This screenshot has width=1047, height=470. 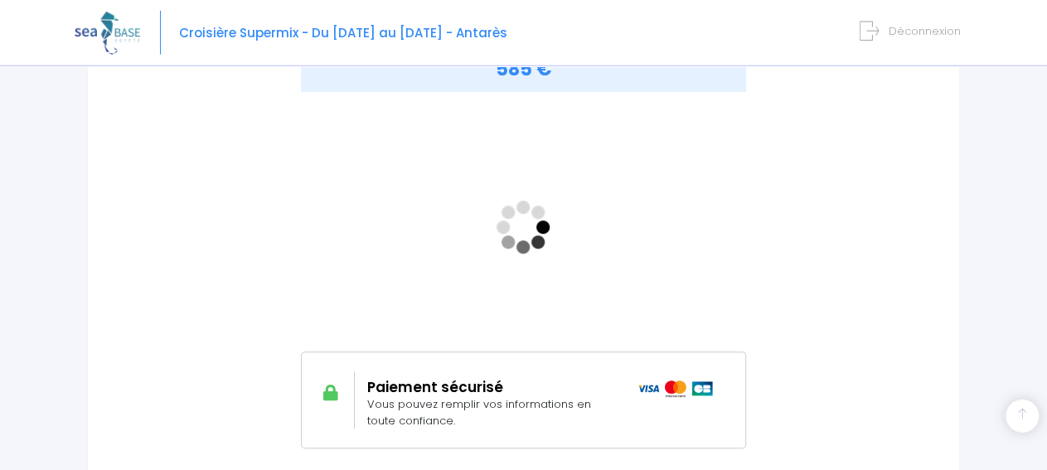 What do you see at coordinates (479, 412) in the screenshot?
I see `span: Vous pouvez remplir vos informations en toute confiance.` at bounding box center [479, 412].